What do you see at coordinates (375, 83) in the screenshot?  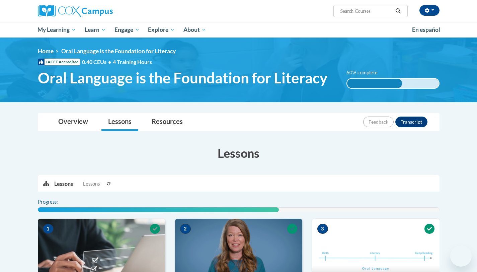 I see `div: 60% complete` at bounding box center [375, 83].